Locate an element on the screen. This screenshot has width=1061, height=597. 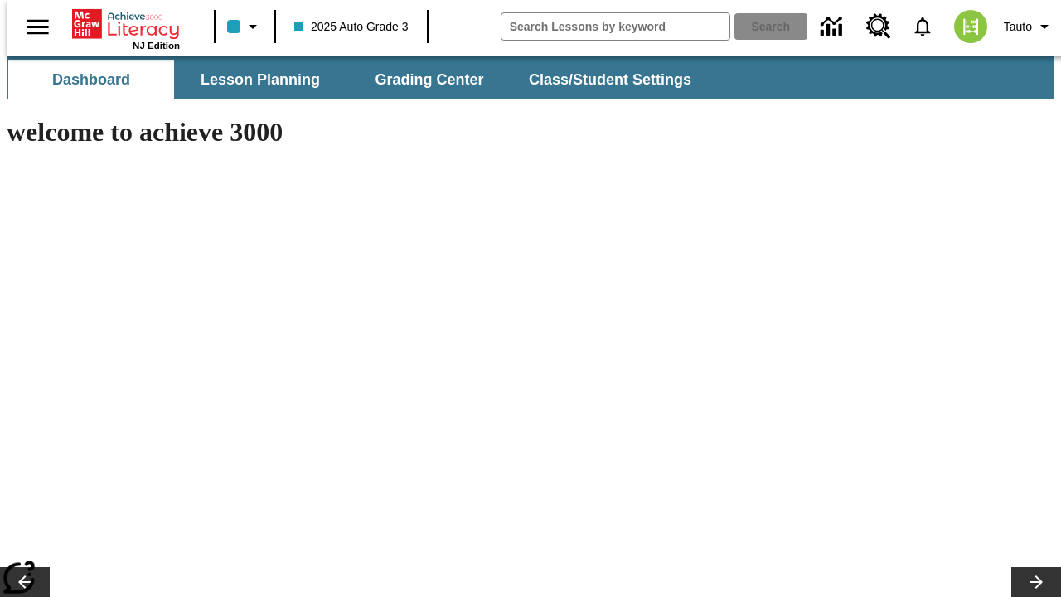
a: Home is located at coordinates (126, 24).